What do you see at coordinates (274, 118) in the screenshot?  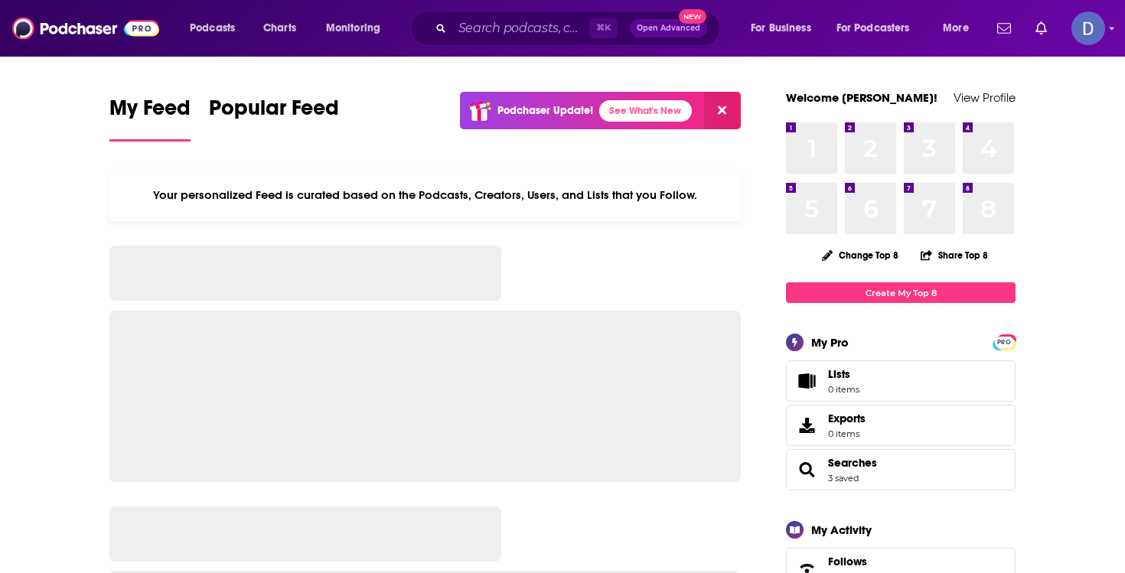 I see `a: Popular Feed` at bounding box center [274, 118].